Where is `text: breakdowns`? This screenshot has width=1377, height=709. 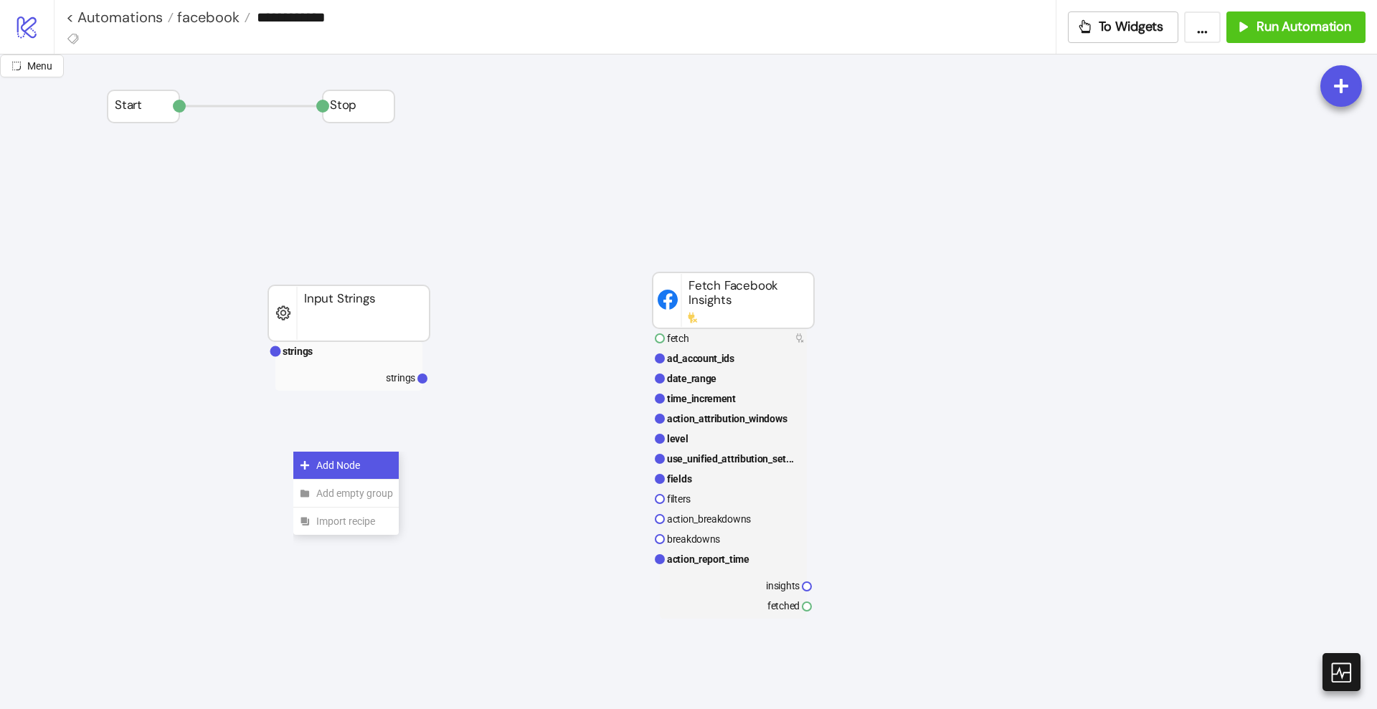 text: breakdowns is located at coordinates (693, 539).